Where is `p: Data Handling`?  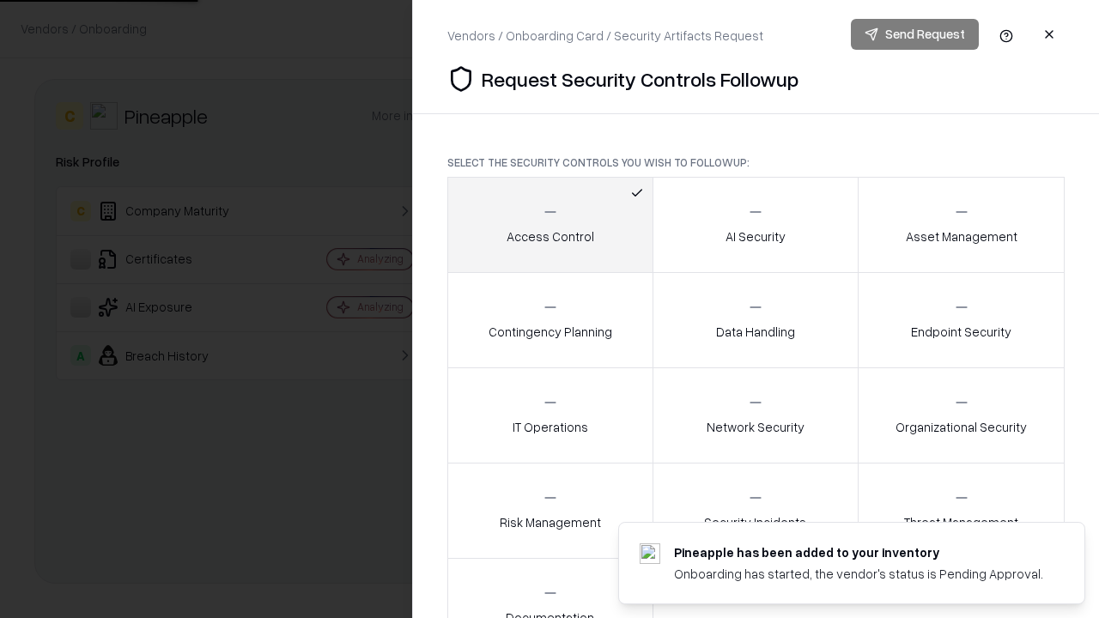
p: Data Handling is located at coordinates (756, 331).